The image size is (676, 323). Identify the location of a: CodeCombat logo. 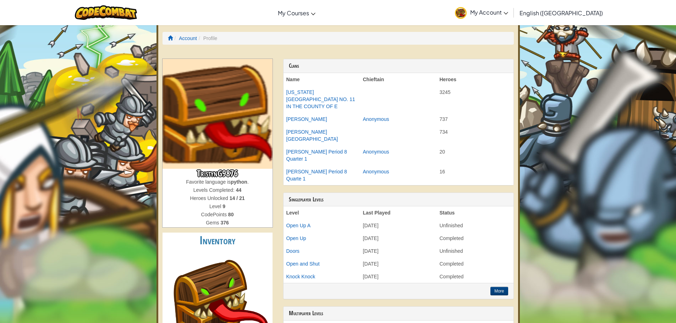
(106, 12).